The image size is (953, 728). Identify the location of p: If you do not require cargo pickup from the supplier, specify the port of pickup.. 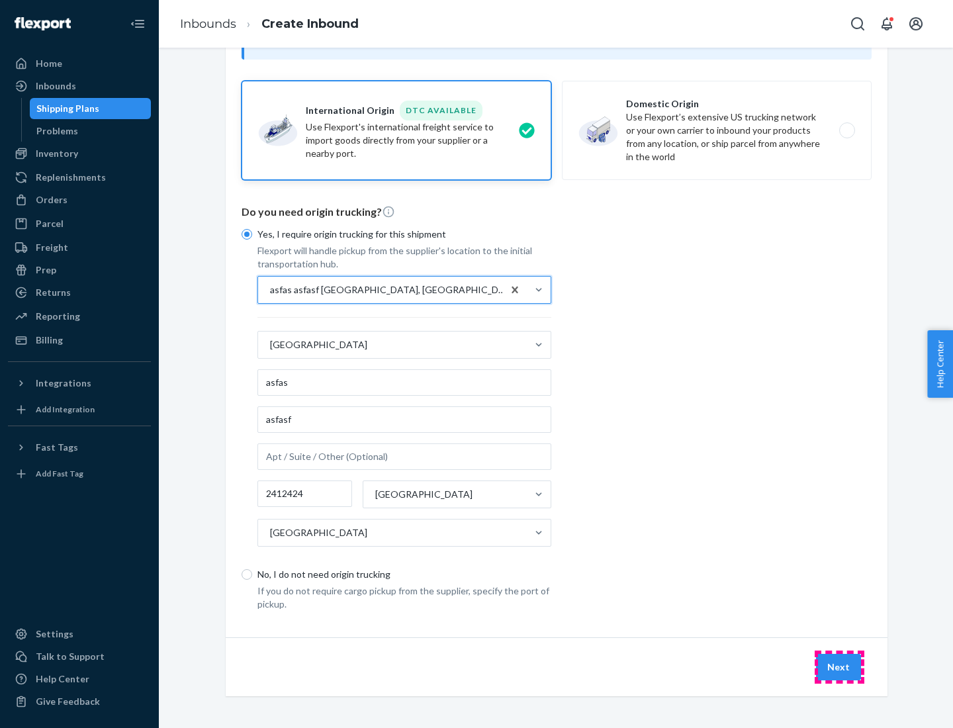
(404, 598).